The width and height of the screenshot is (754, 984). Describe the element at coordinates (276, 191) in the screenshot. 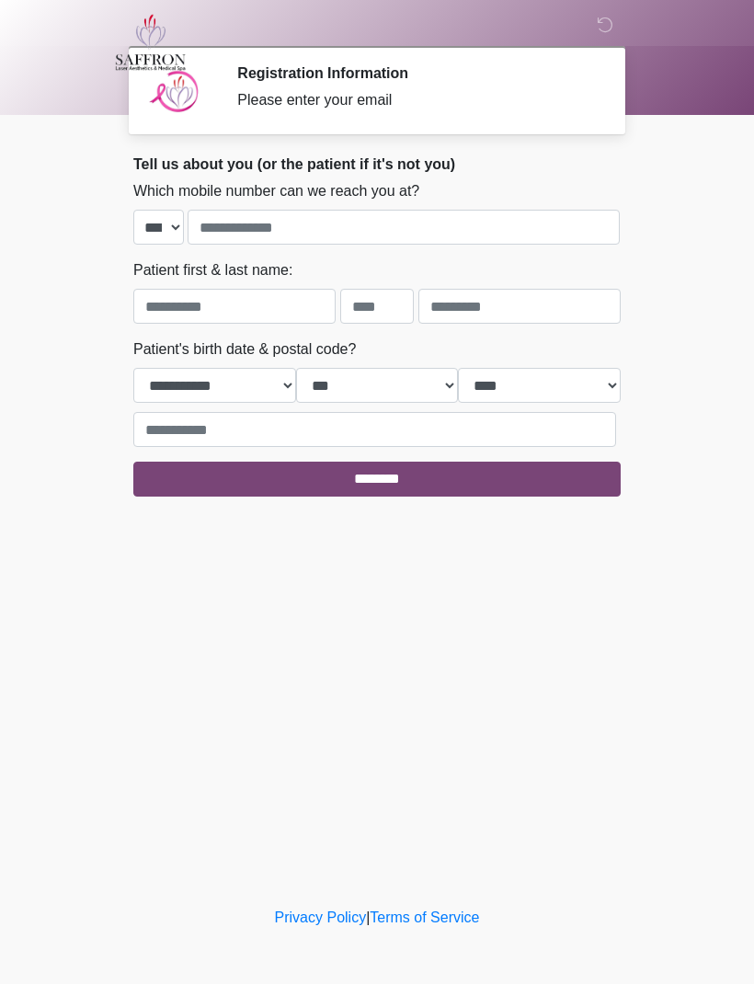

I see `label: Which mobile number can we reach you at?` at that location.